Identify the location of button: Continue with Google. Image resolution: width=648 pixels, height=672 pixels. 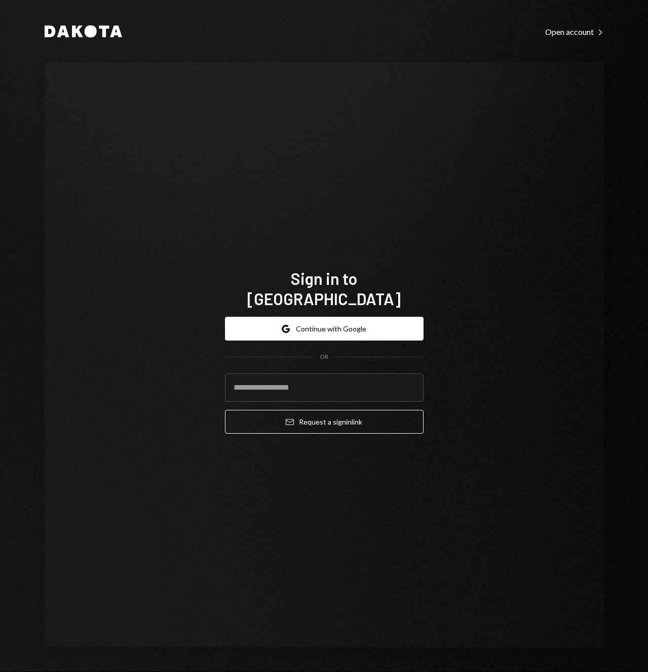
(324, 329).